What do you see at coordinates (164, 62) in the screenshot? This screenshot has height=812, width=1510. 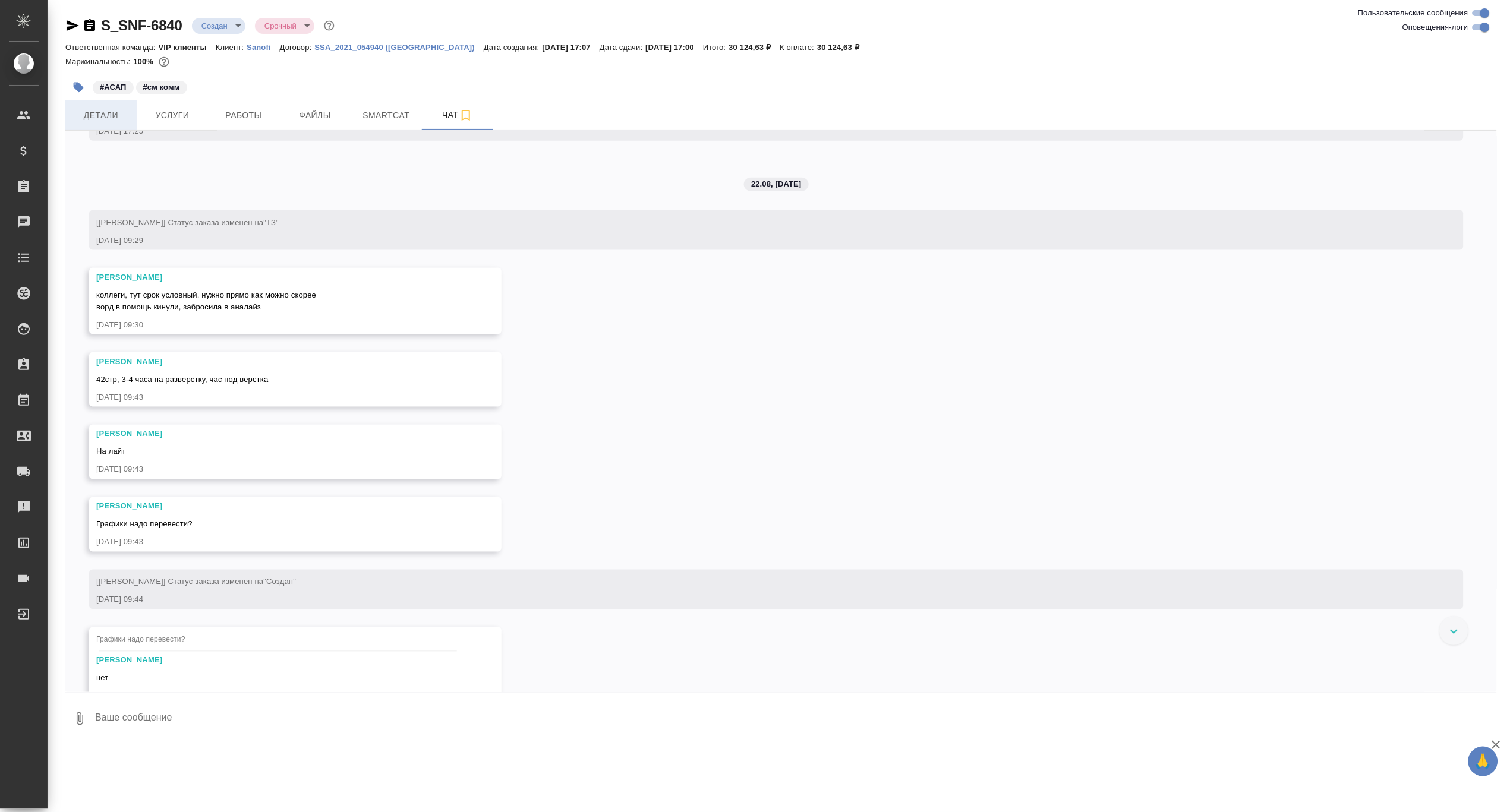 I see `button: 0.00 RUB;` at bounding box center [164, 62].